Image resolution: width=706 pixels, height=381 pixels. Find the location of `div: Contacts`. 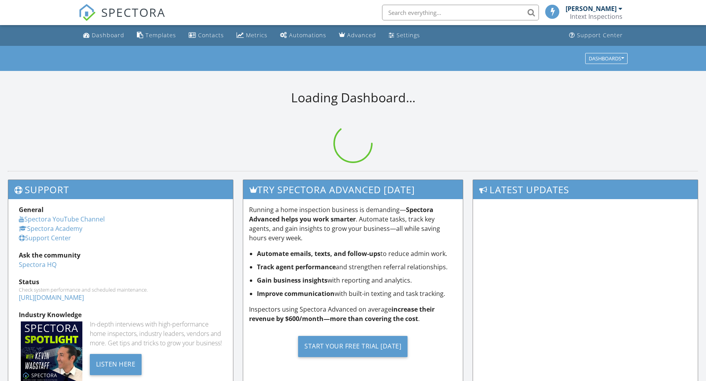

div: Contacts is located at coordinates (211, 35).